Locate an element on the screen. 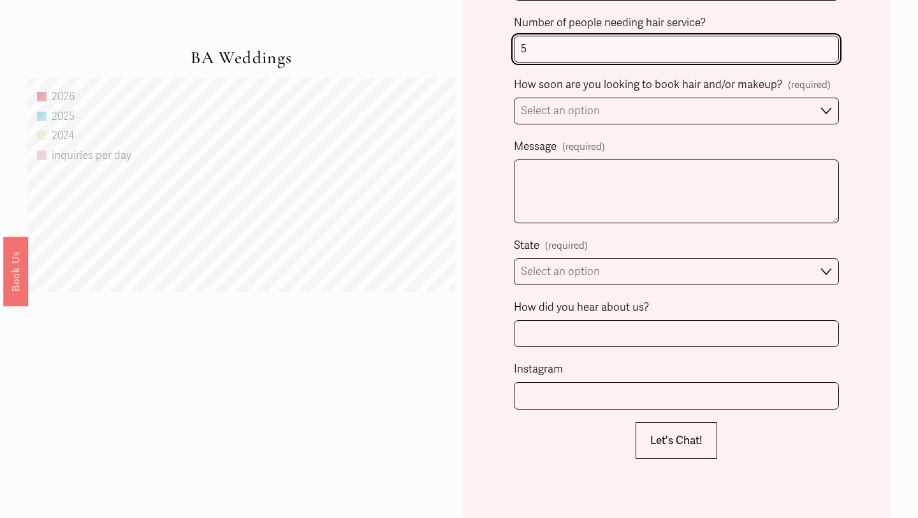 The width and height of the screenshot is (918, 518). button: Let's Chat!Let's Chat! is located at coordinates (677, 440).